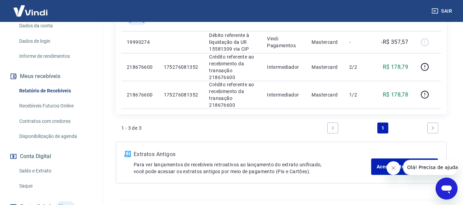  What do you see at coordinates (359, 95) in the screenshot?
I see `p: 1/2` at bounding box center [359, 95].